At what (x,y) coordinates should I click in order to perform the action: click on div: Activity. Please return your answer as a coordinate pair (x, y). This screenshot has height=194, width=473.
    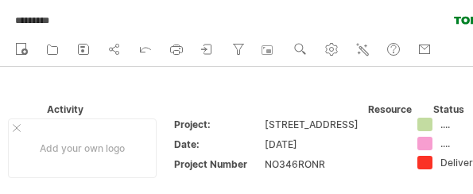
    Looking at the image, I should click on (199, 110).